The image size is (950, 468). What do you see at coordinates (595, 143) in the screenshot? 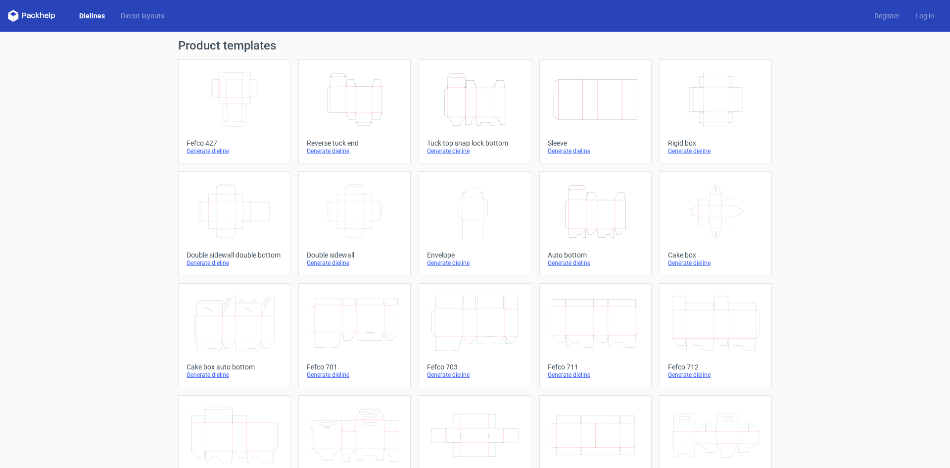
I see `div: Sleeve` at bounding box center [595, 143].